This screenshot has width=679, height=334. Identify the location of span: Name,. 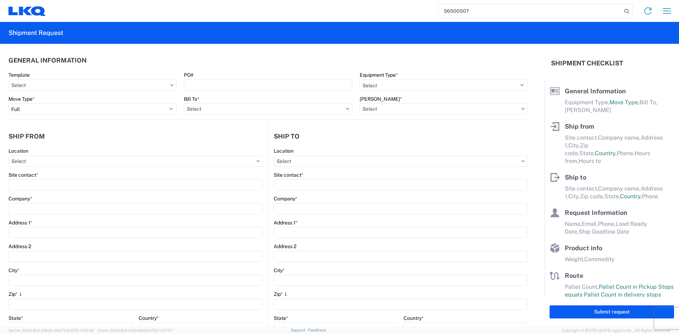
(574, 224).